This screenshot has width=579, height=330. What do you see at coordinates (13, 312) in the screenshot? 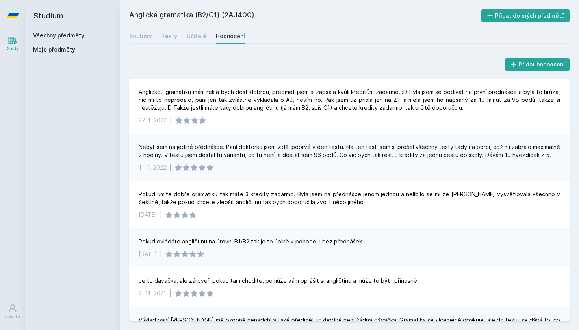
I see `a: Uživatel` at bounding box center [13, 312].